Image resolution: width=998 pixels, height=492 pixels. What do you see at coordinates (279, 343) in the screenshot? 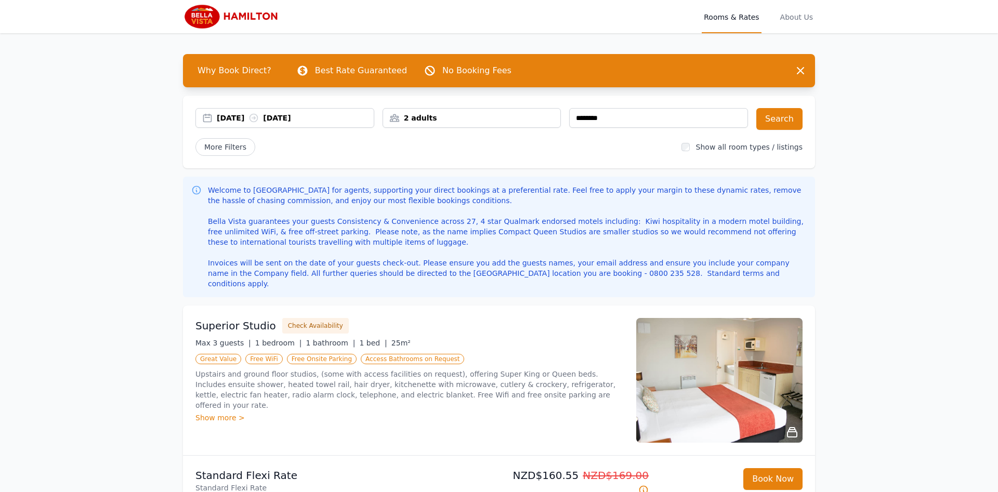
I see `span: 1 bedroom |` at bounding box center [279, 343].